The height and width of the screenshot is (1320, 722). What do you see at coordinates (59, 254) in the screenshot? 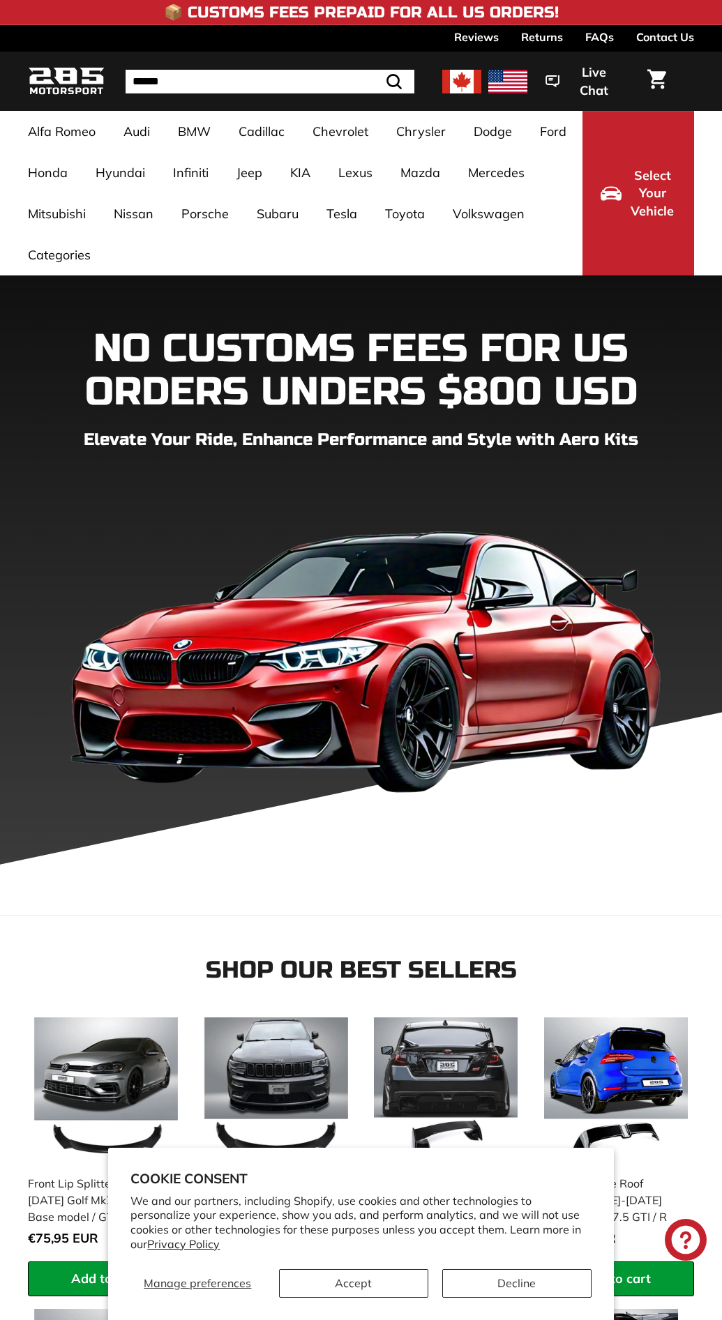
I see `a: Categories` at bounding box center [59, 254].